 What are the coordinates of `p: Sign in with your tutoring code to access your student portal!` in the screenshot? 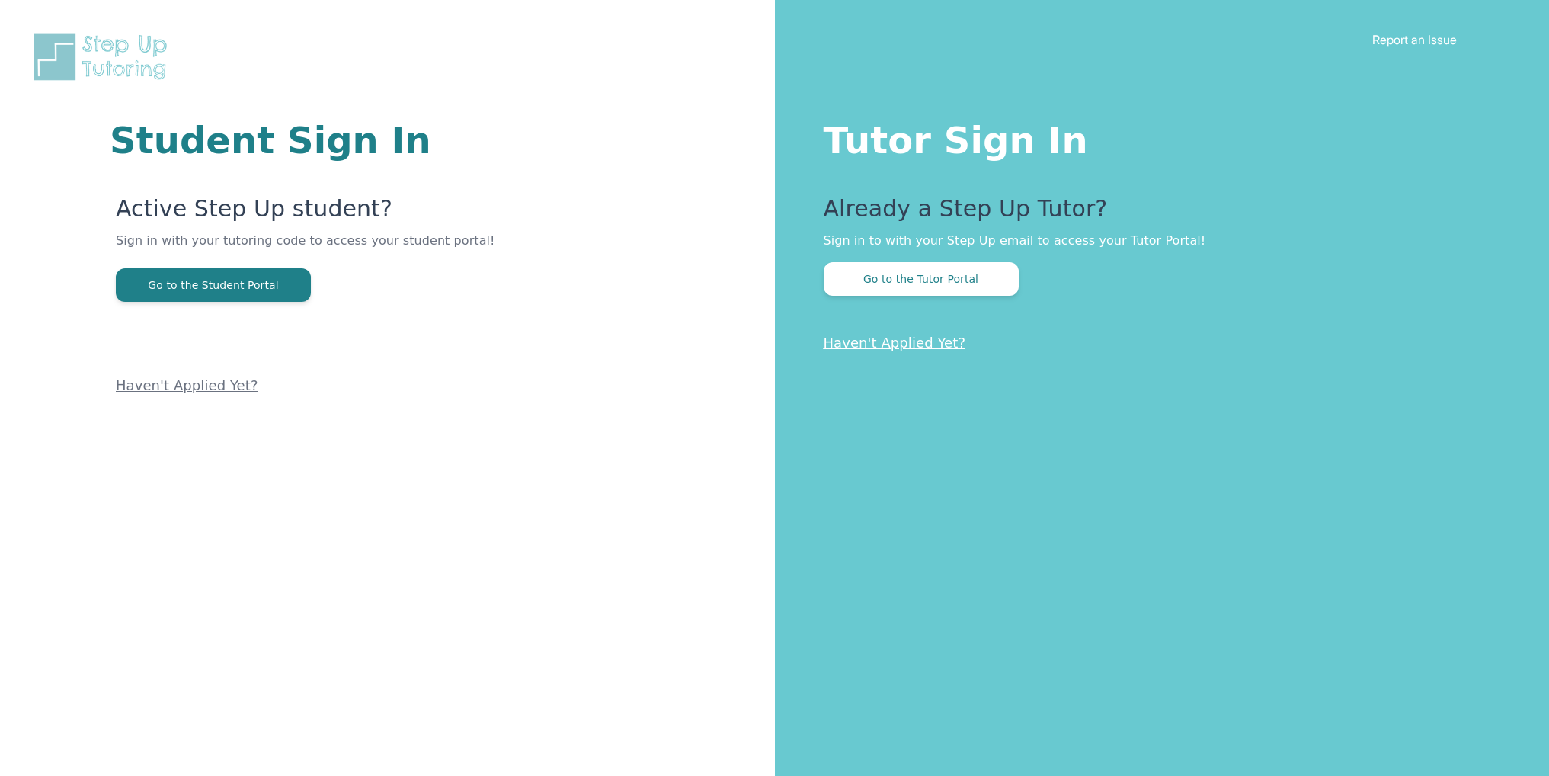 It's located at (354, 250).